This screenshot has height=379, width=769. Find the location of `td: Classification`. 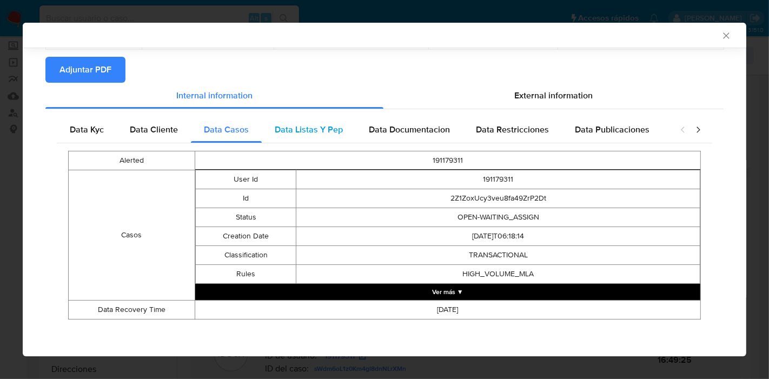

td: Classification is located at coordinates (245, 255).